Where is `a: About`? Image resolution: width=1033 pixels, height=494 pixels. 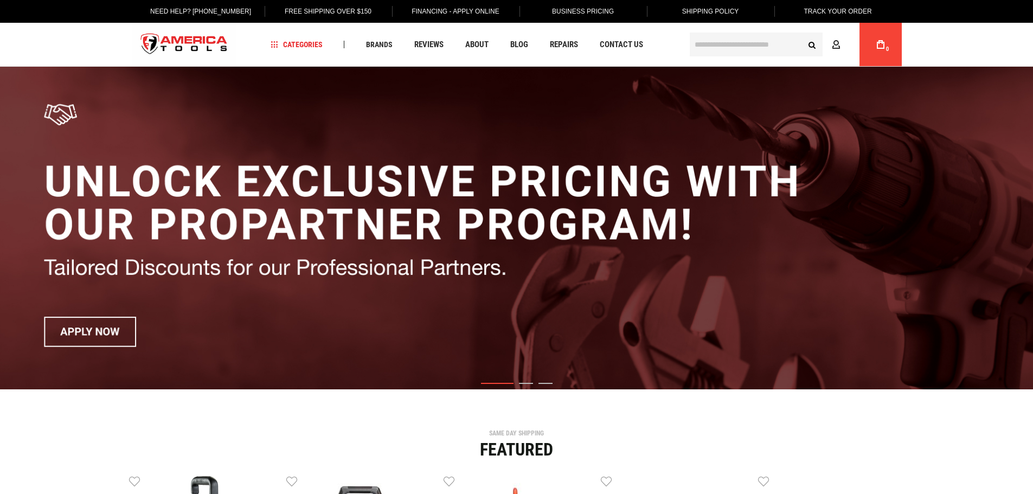
a: About is located at coordinates (477, 44).